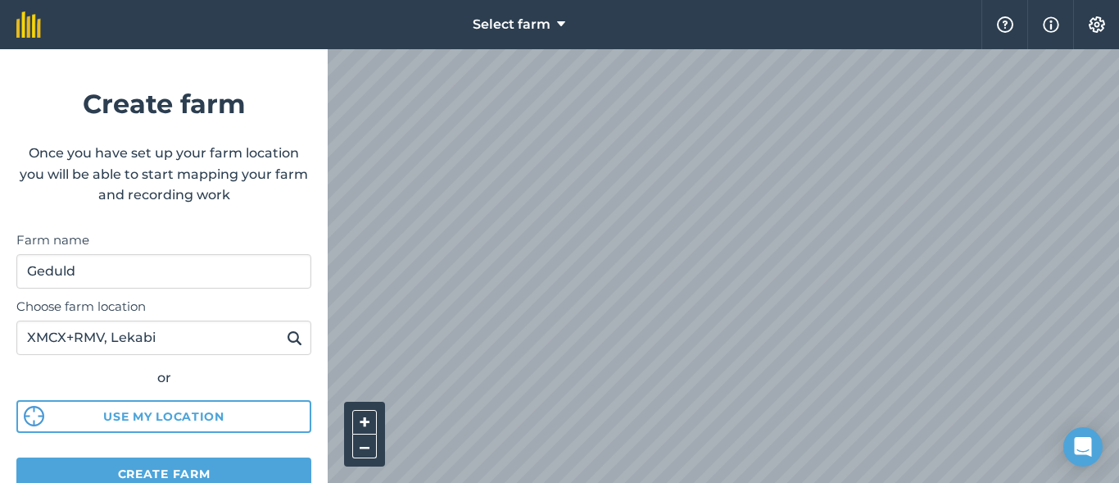 Image resolution: width=1119 pixels, height=483 pixels. Describe the element at coordinates (164, 338) in the screenshot. I see `input: Enter your farm’s address` at that location.